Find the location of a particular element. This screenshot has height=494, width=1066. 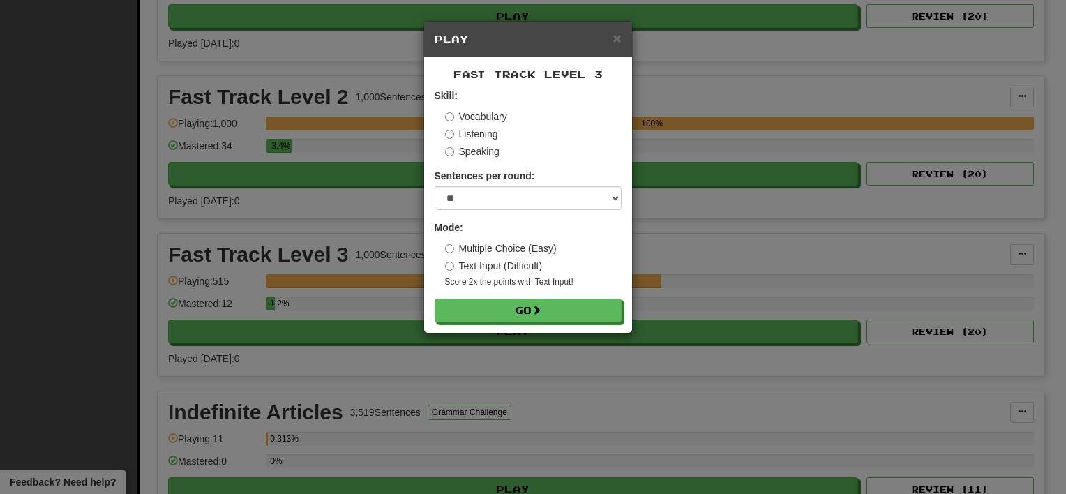

label: Text Input (Difficult) is located at coordinates (494, 266).